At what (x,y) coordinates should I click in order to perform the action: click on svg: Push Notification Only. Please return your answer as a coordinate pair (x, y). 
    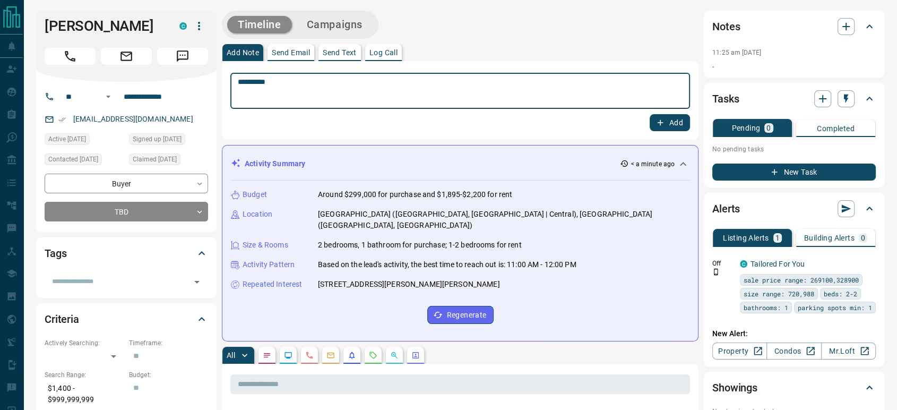
    Looking at the image, I should click on (716, 272).